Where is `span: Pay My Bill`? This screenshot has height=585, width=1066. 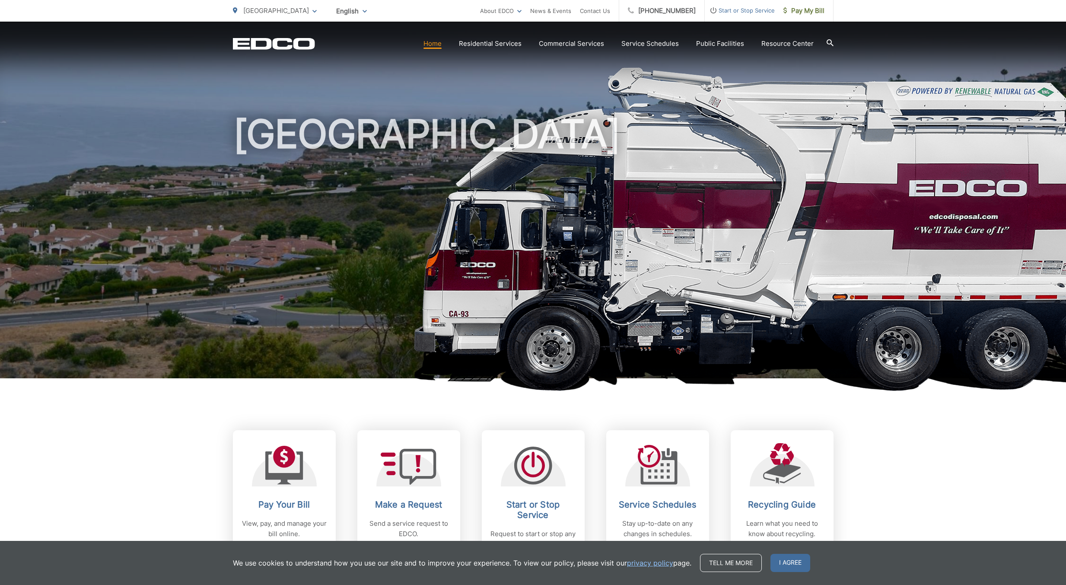
span: Pay My Bill is located at coordinates (804, 11).